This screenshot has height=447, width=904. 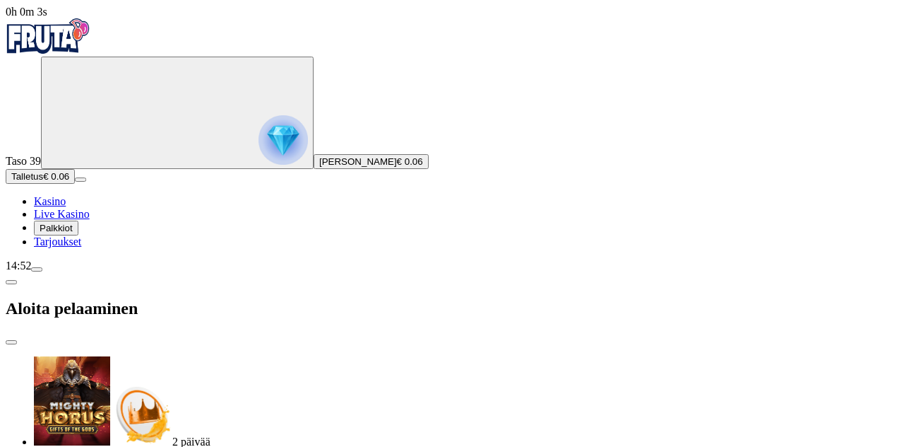 I want to click on a: Tarjoukset, so click(x=57, y=241).